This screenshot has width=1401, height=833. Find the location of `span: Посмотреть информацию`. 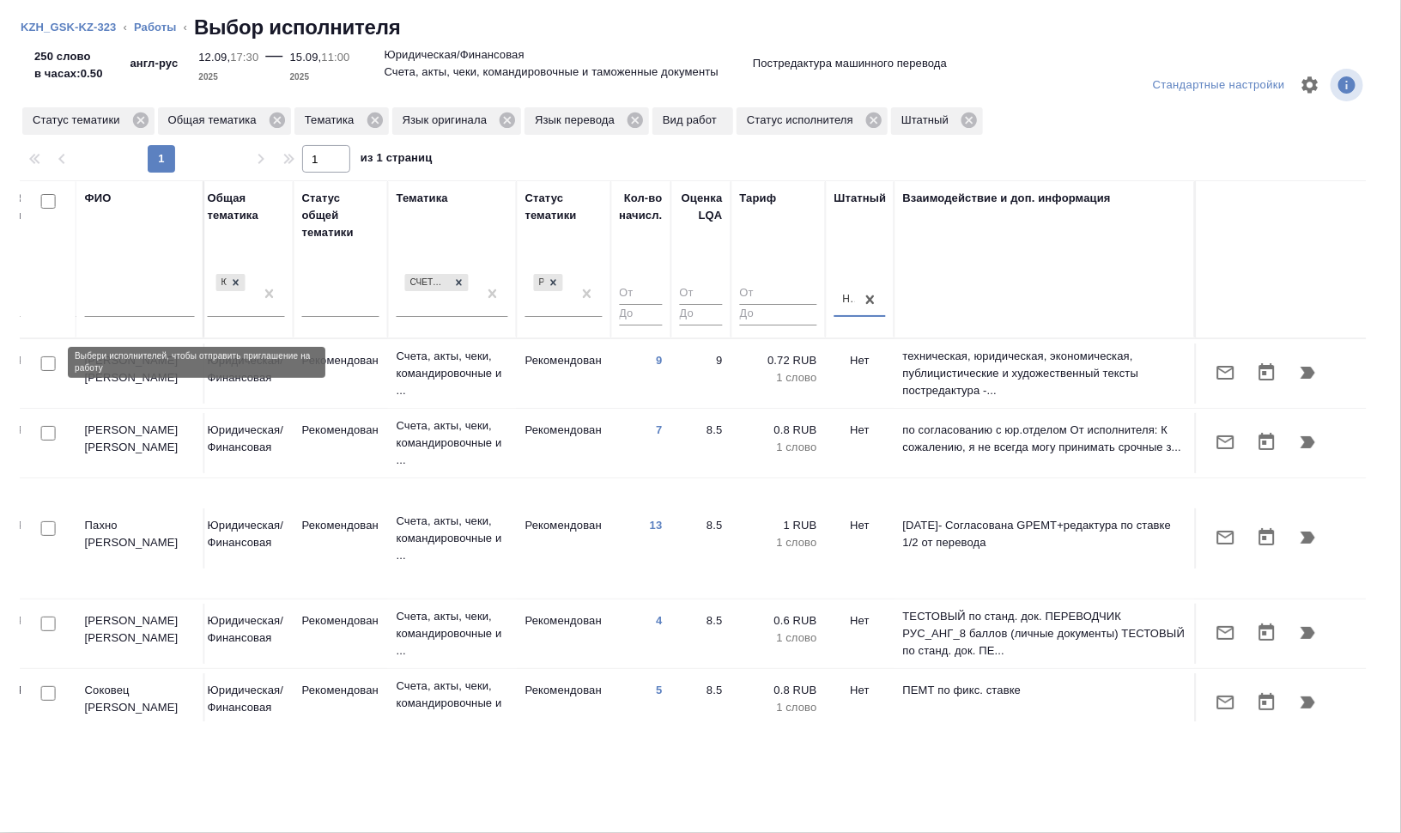

span: Посмотреть информацию is located at coordinates (1348, 85).